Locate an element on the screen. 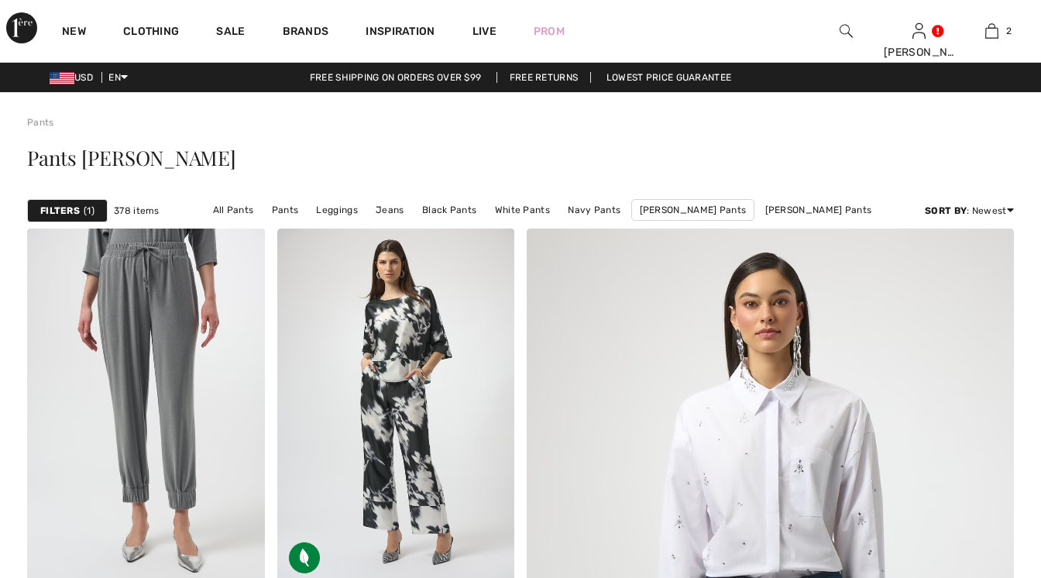 The width and height of the screenshot is (1041, 578). a: Prom is located at coordinates (549, 31).